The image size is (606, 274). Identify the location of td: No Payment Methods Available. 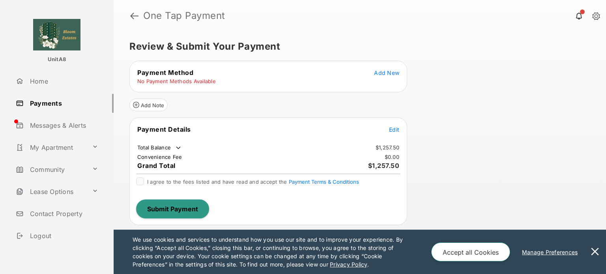
(176, 81).